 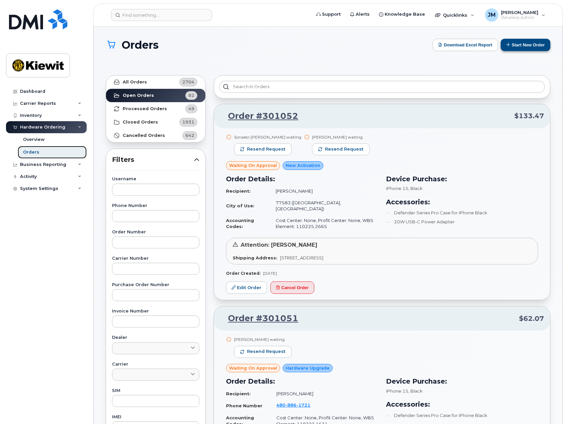 I want to click on label: Username, so click(x=156, y=179).